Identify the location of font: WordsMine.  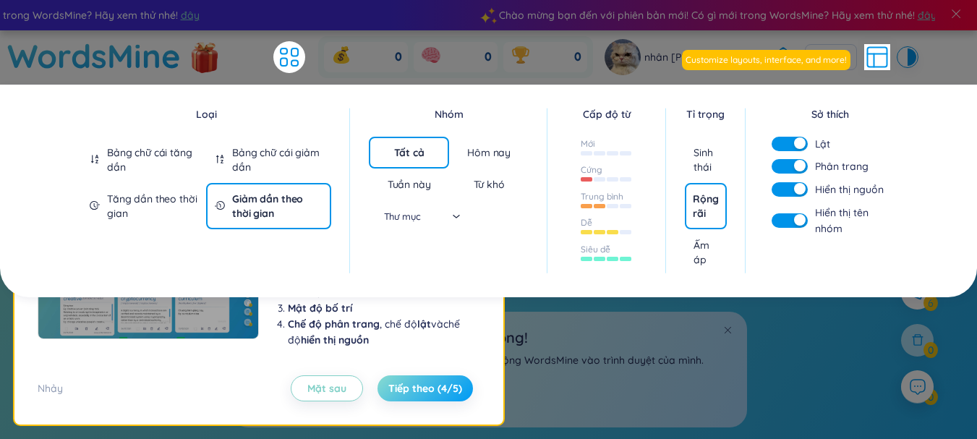
(94, 56).